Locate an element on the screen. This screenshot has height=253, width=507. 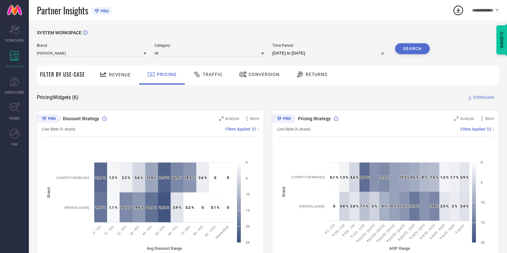
text: 16.7 % is located at coordinates (126, 208).